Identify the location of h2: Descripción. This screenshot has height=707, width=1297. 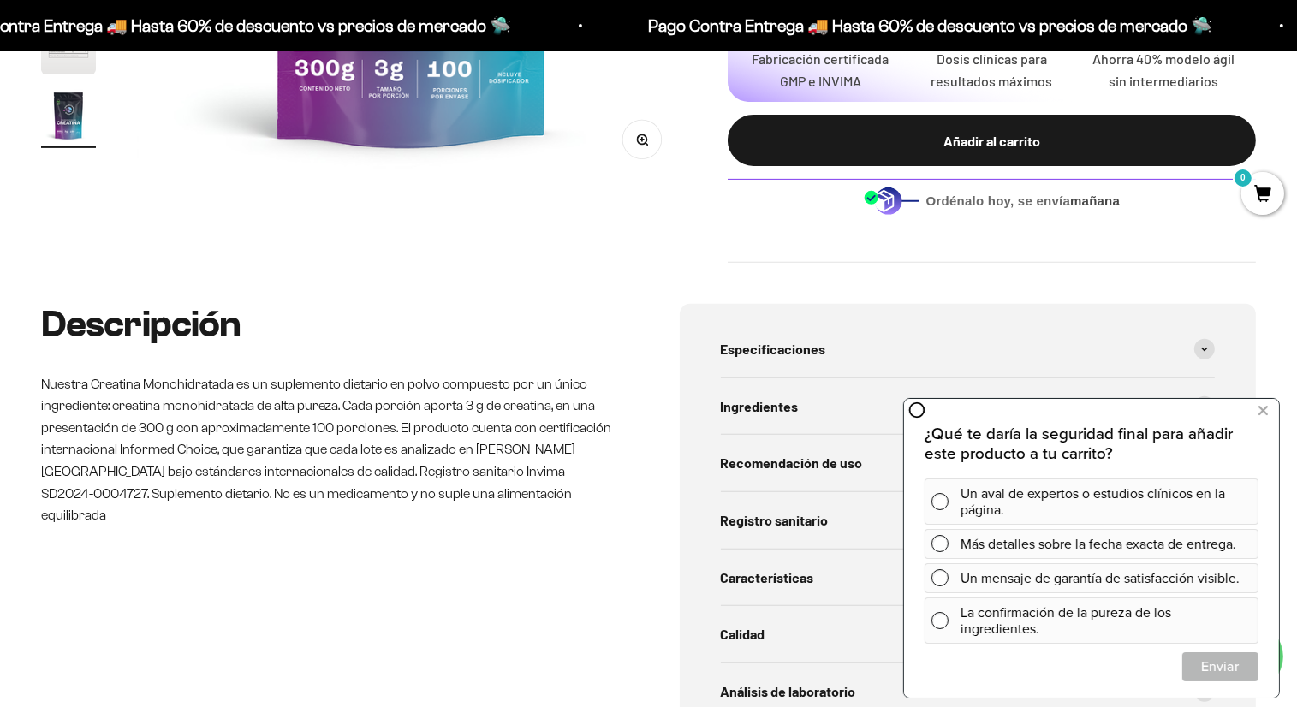
(330, 324).